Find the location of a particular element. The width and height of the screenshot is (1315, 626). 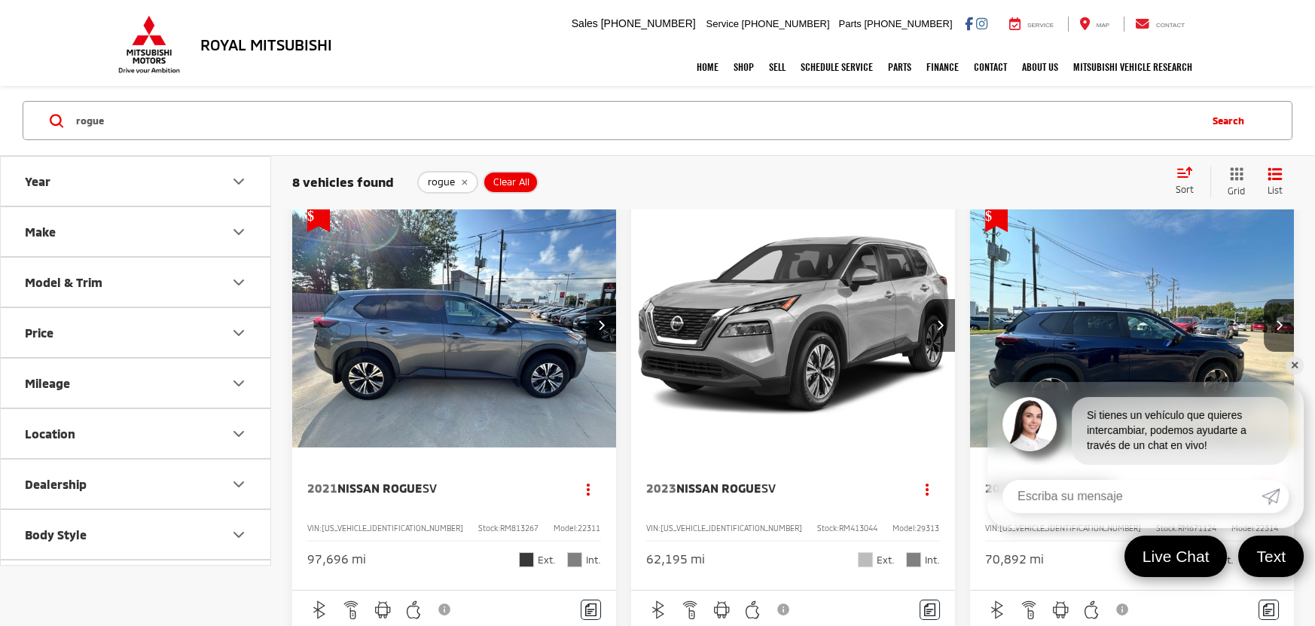

a: 2024 Nissan Rogue SV2024 Nissan Rogue SV2024 Nissan Rogue SV2024 Nissan Rogue SV is located at coordinates (1132, 325).